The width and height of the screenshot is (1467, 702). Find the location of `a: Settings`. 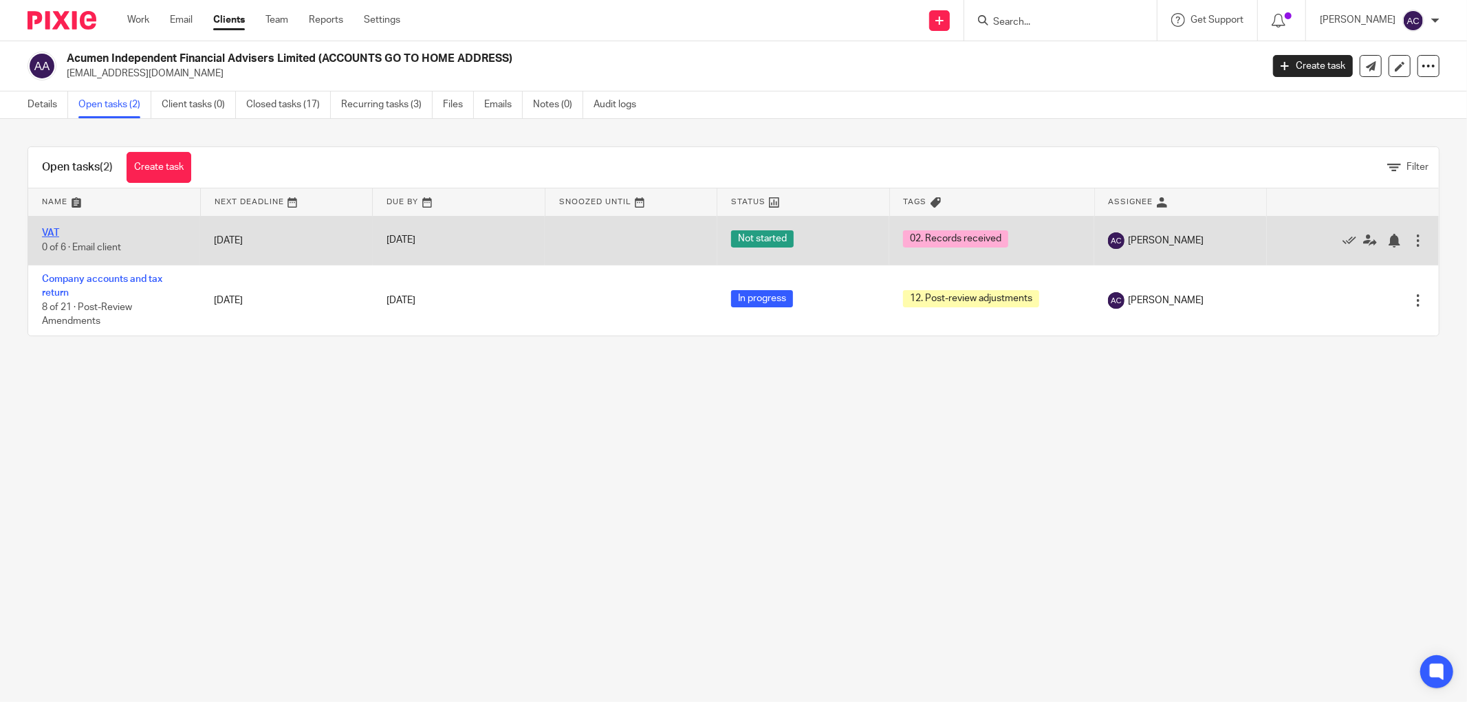

a: Settings is located at coordinates (382, 20).